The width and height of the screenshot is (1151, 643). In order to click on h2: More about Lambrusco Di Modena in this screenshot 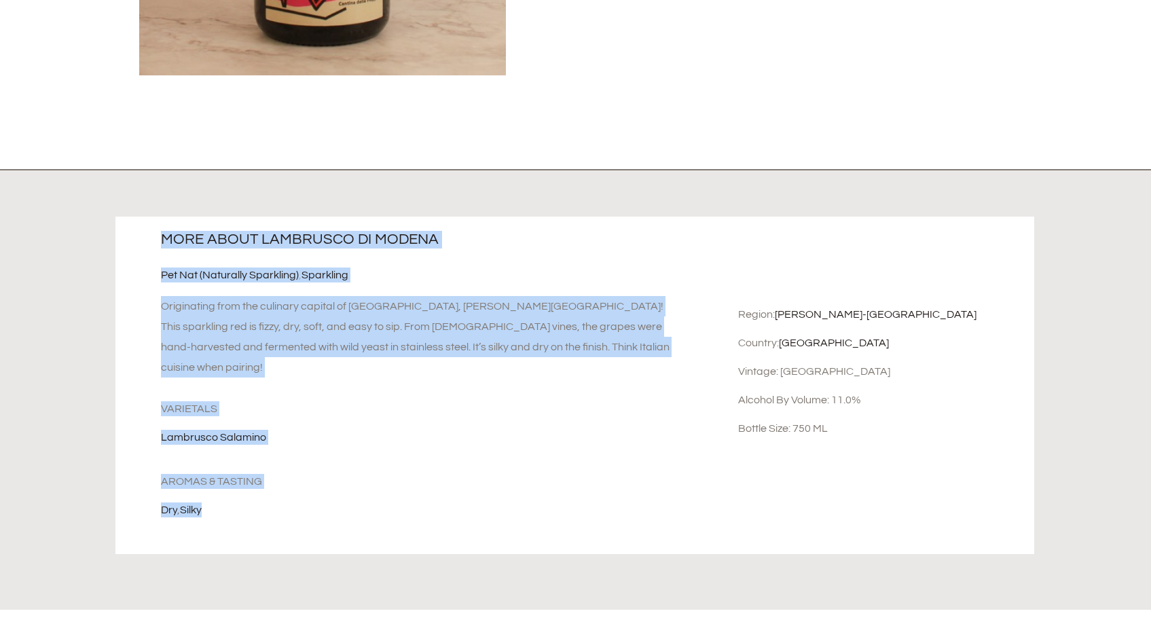, I will do `click(419, 240)`.